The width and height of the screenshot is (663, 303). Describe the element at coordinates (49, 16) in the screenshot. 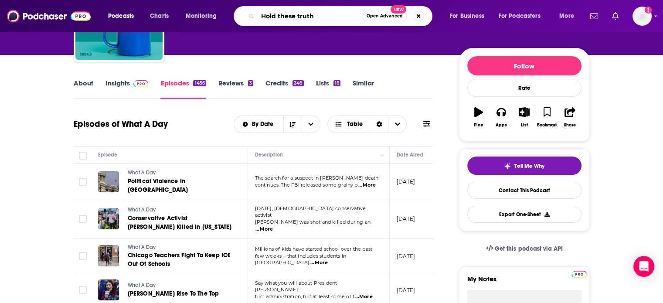

I see `a: Podchaser - Follow, Share and Rate Podcasts` at that location.